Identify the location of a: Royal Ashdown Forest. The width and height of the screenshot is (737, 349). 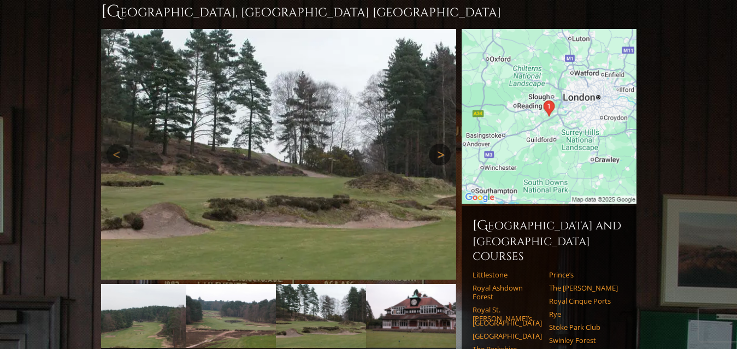
(507, 292).